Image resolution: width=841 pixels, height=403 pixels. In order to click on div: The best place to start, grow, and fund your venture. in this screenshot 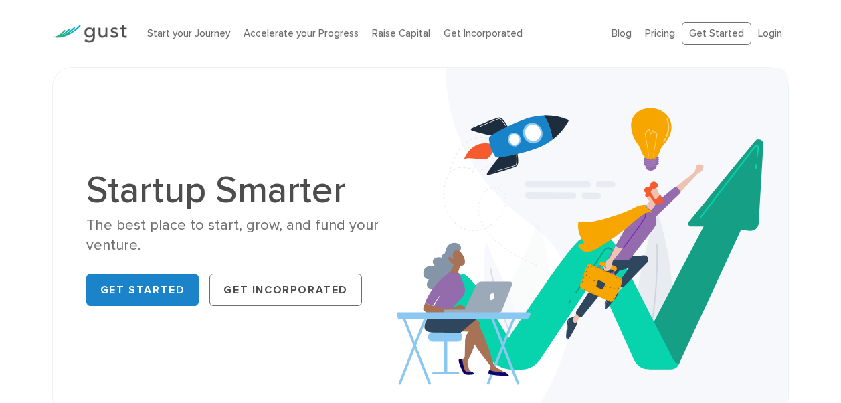, I will do `click(248, 235)`.